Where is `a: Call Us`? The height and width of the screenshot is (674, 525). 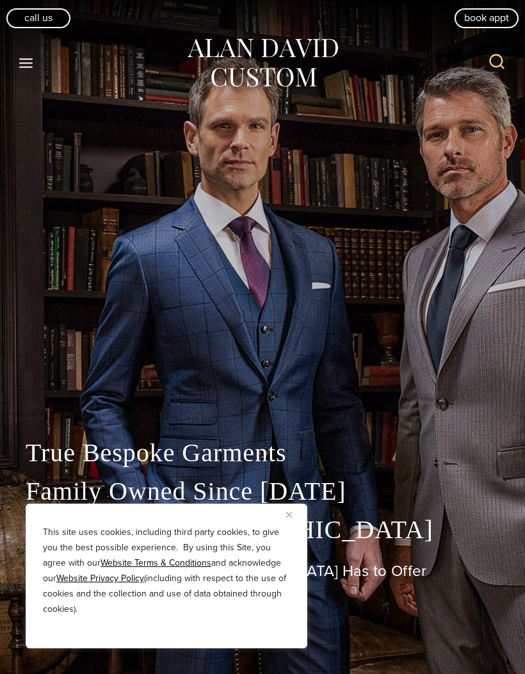
a: Call Us is located at coordinates (38, 18).